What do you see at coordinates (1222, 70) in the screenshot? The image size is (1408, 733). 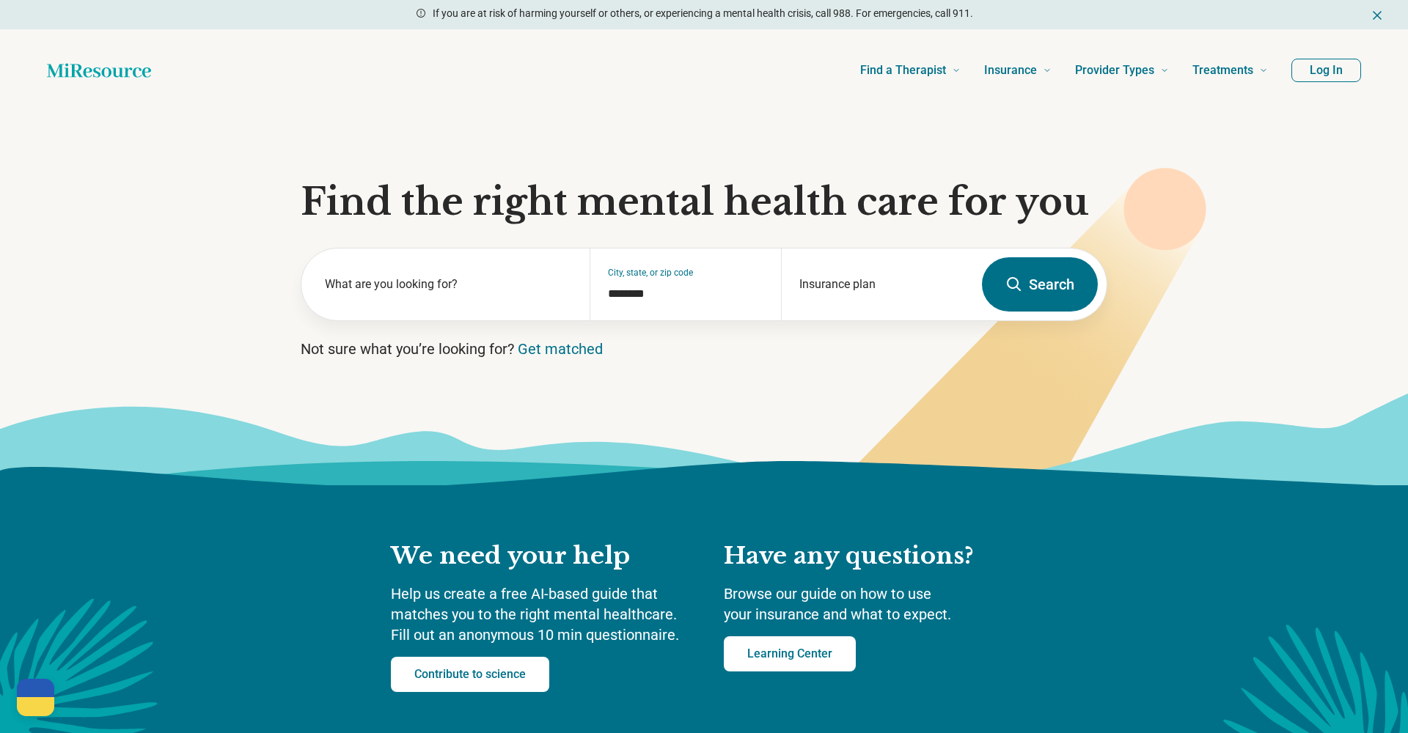 I see `span: Treatments` at bounding box center [1222, 70].